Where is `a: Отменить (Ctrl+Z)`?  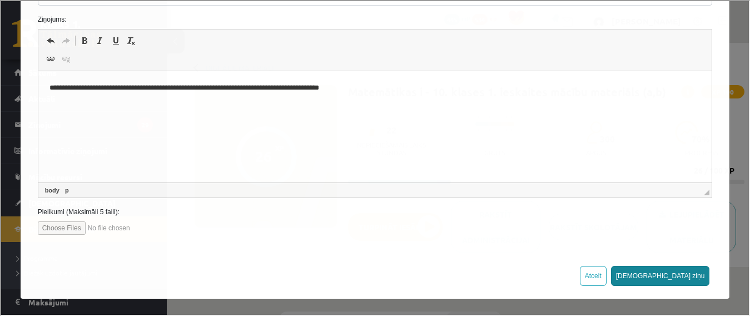 a: Отменить (Ctrl+Z) is located at coordinates (49, 39).